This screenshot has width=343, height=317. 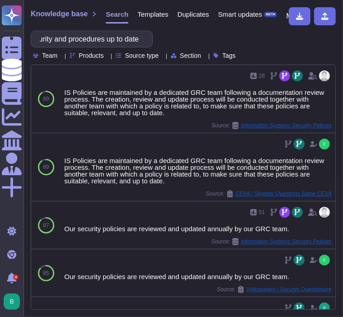 What do you see at coordinates (241, 14) in the screenshot?
I see `span: Smart updates` at bounding box center [241, 14].